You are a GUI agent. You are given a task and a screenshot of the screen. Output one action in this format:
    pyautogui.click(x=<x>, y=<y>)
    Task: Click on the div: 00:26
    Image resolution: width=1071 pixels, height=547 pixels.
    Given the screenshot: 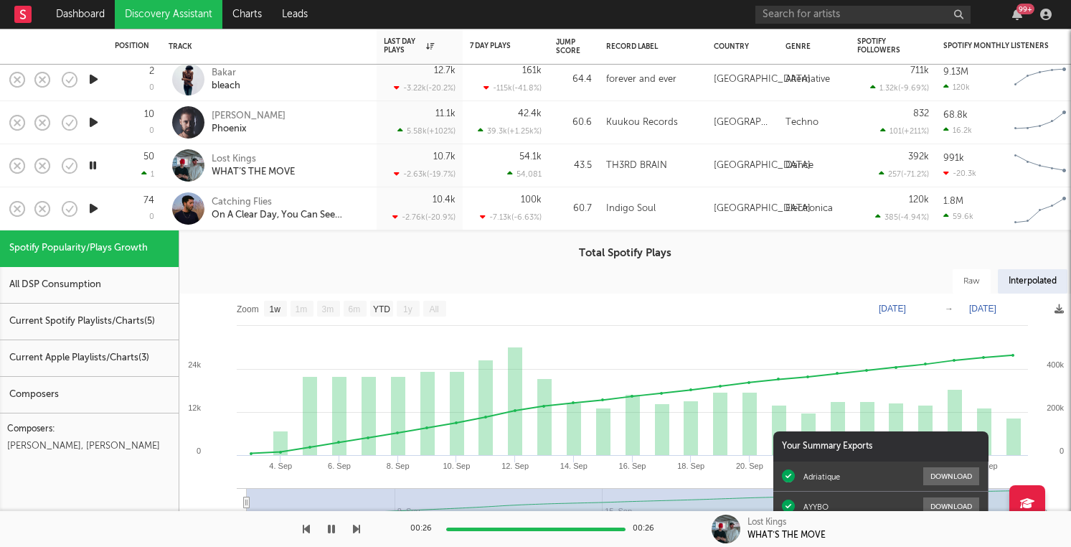 What is the action you would take?
    pyautogui.click(x=425, y=529)
    